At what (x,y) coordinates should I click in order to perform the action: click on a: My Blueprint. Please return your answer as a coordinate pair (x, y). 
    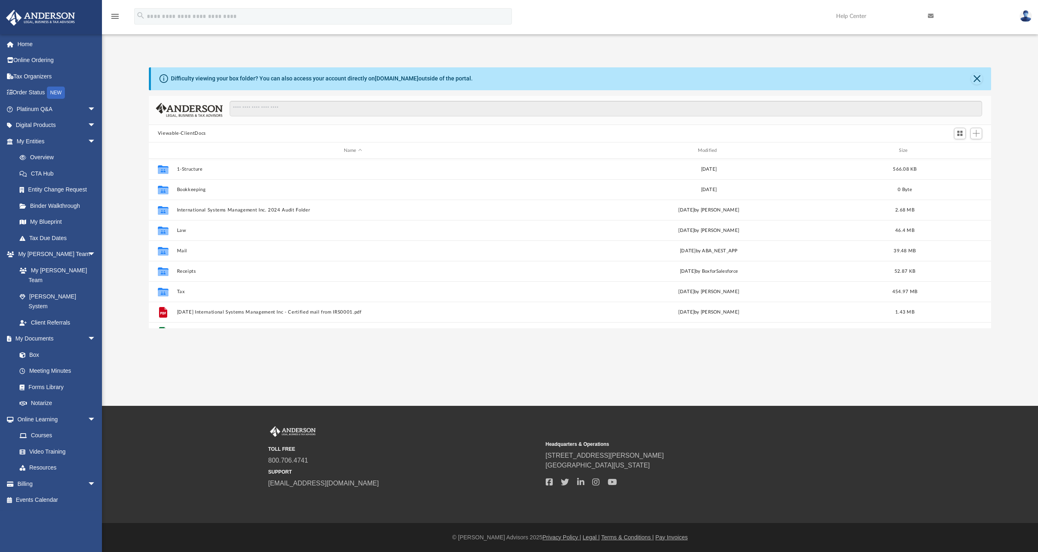
    Looking at the image, I should click on (58, 222).